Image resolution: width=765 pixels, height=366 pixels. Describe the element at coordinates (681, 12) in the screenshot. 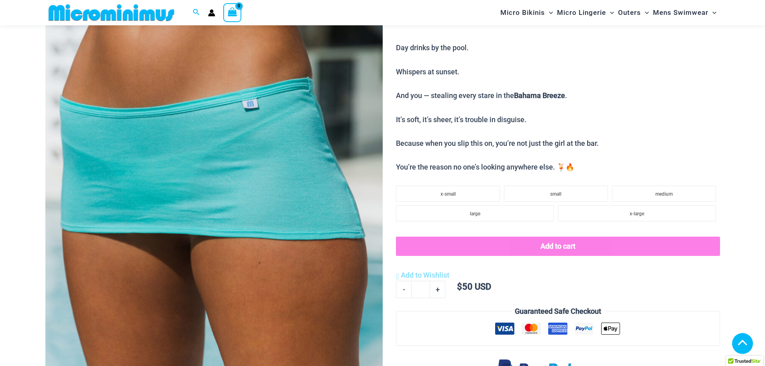

I see `span: Mens Swimwear` at that location.